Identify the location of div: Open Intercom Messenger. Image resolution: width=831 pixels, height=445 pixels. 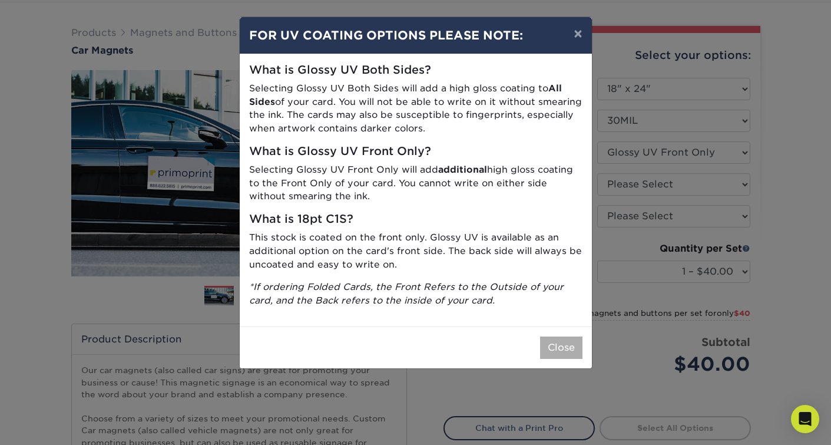
(805, 419).